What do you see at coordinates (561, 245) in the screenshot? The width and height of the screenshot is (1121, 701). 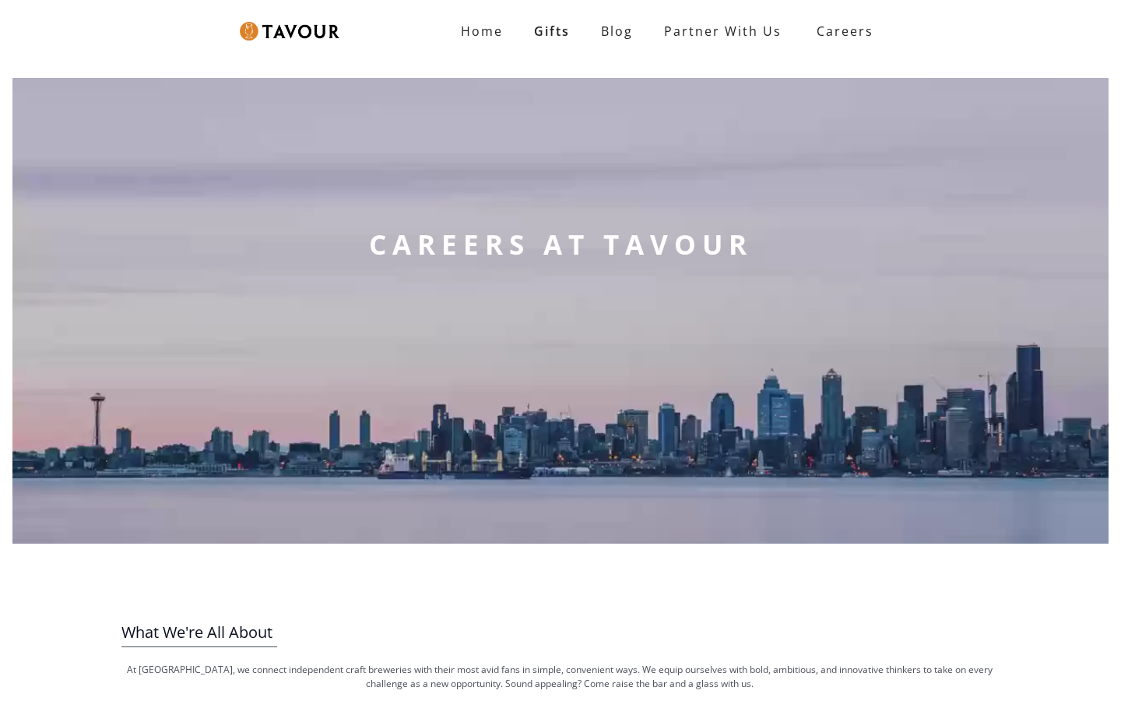 I see `strong: CAREERS AT TAVOUR` at bounding box center [561, 245].